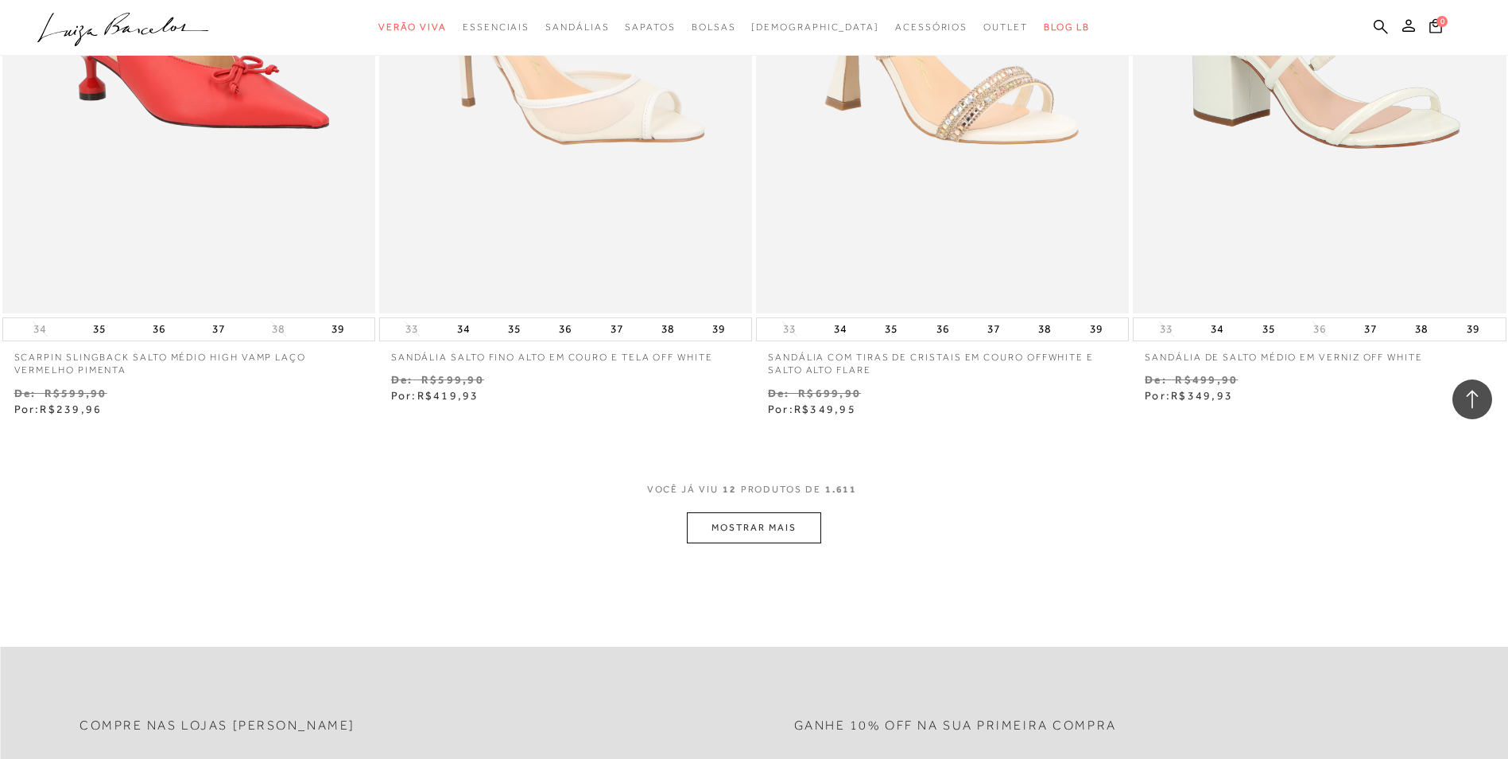  What do you see at coordinates (1436, 28) in the screenshot?
I see `button: 0` at bounding box center [1436, 28].